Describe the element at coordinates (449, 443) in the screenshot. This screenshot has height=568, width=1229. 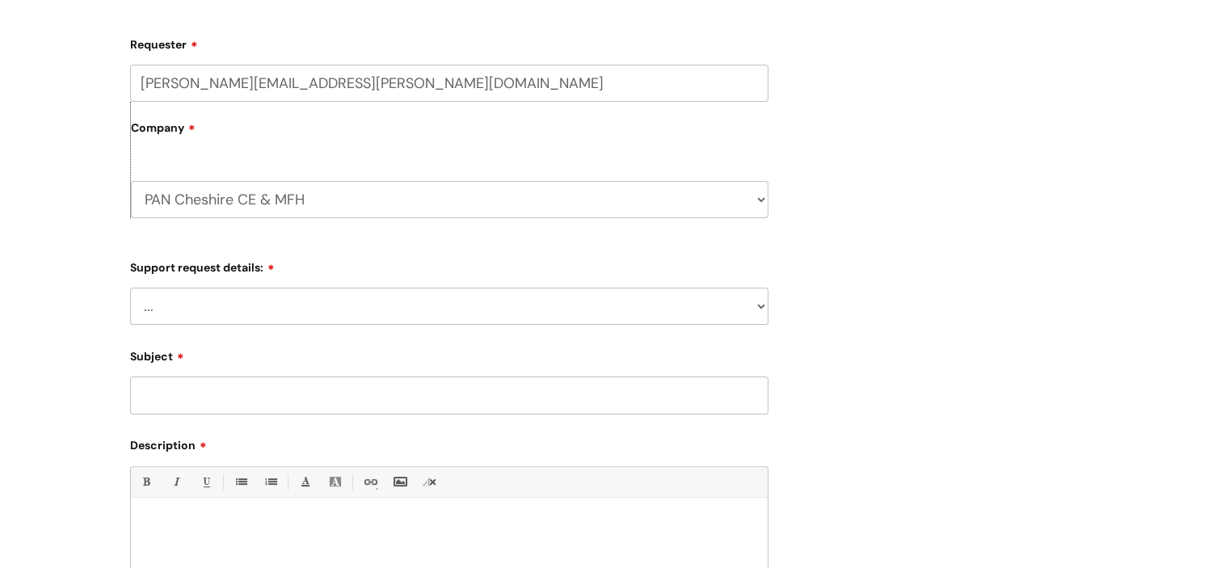
I see `label: Description` at that location.